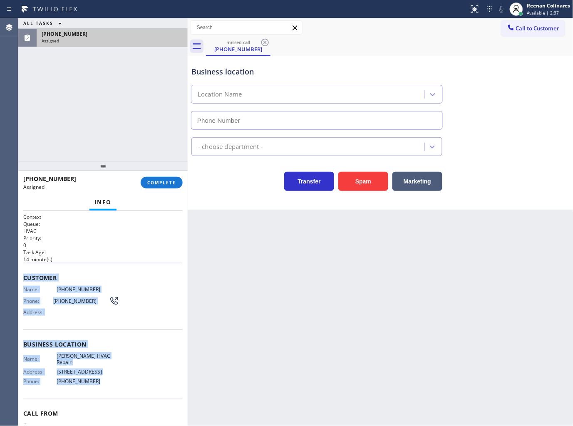 This screenshot has height=426, width=573. Describe the element at coordinates (38, 23) in the screenshot. I see `span: ALL TASKS` at that location.